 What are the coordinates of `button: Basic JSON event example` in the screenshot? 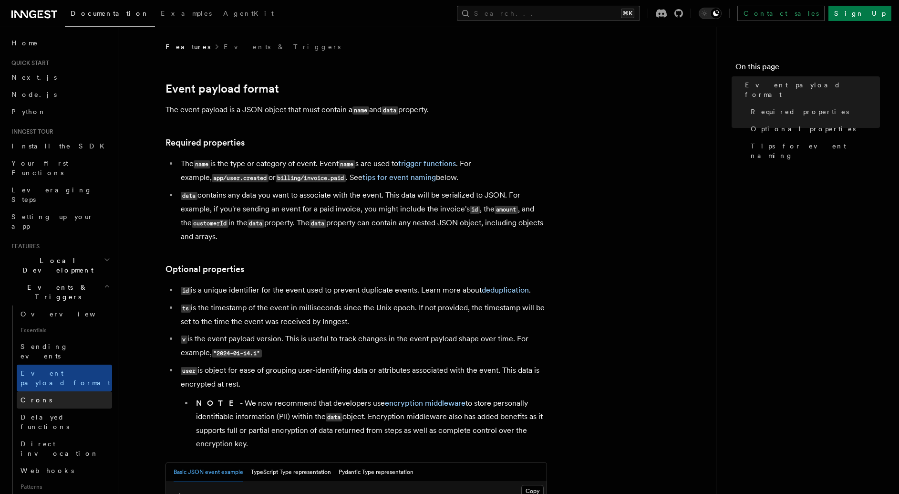 It's located at (208, 472).